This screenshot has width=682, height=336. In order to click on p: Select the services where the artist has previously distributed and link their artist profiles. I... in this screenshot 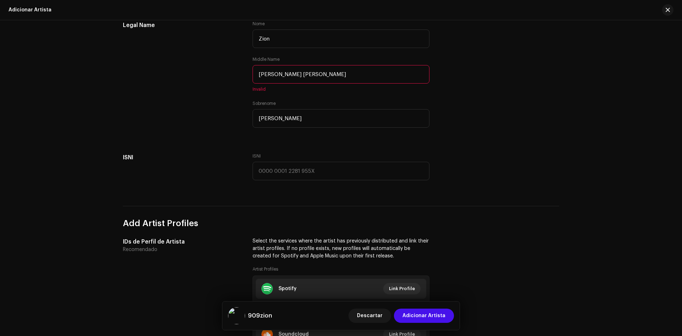, I will do `click(341, 248)`.